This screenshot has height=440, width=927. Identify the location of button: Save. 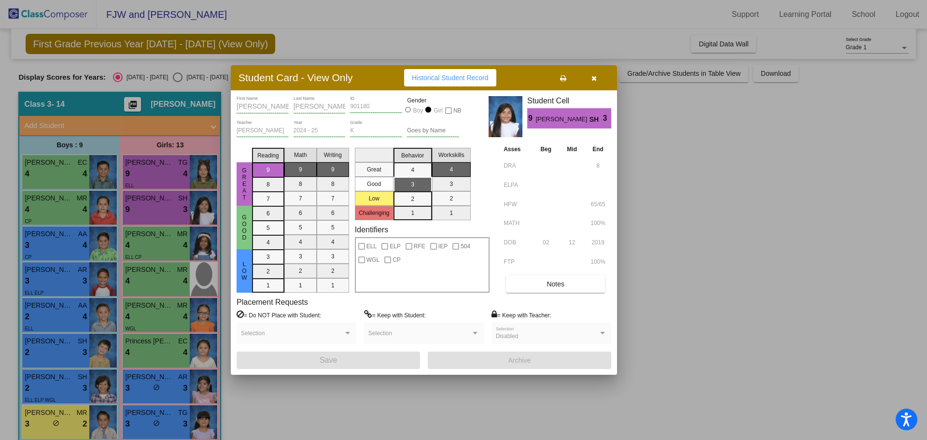
(328, 360).